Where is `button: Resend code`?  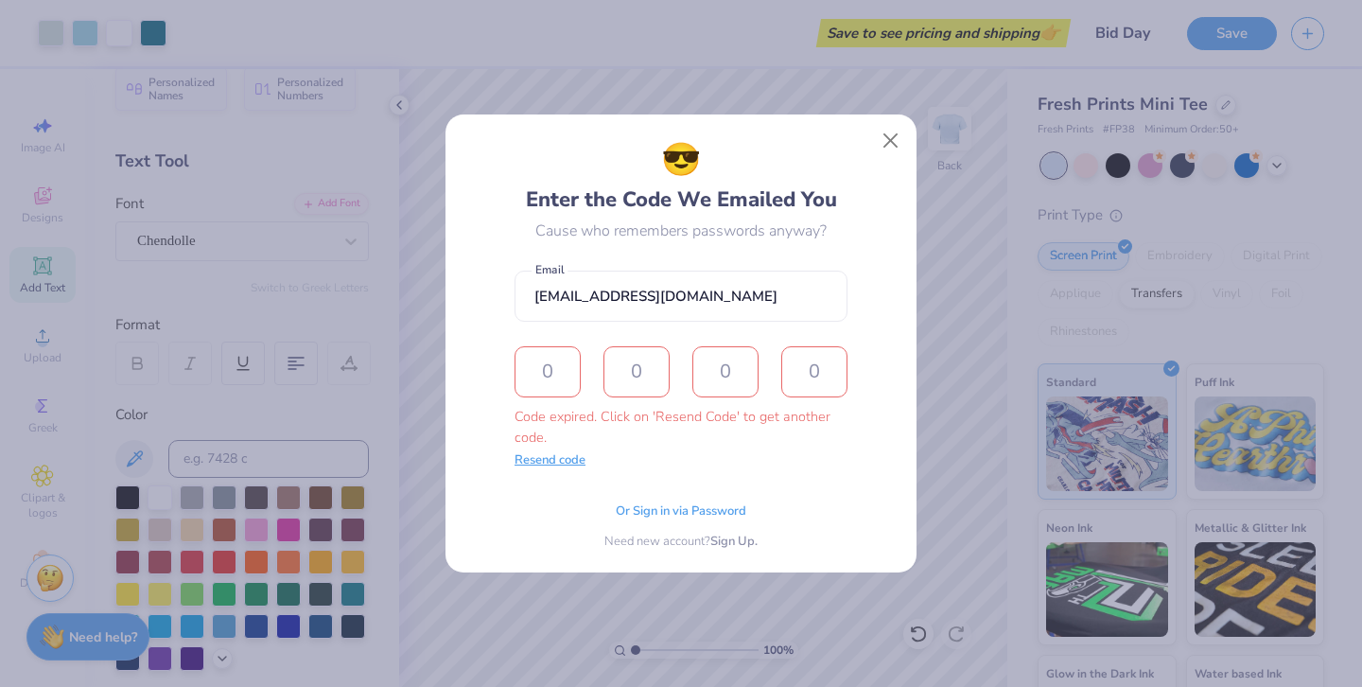
button: Resend code is located at coordinates (549, 461).